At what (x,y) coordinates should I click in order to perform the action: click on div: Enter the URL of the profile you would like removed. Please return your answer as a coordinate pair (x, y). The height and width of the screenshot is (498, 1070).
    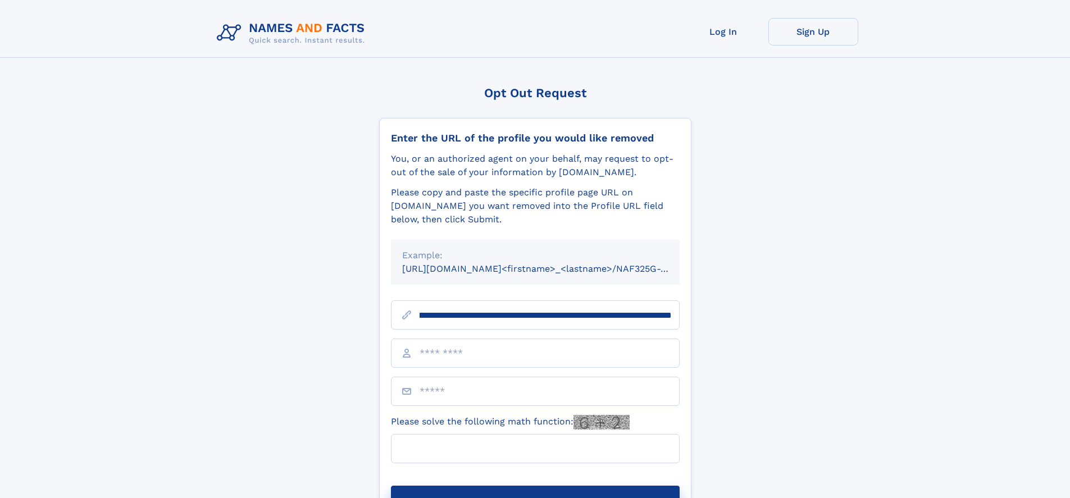
    Looking at the image, I should click on (536, 138).